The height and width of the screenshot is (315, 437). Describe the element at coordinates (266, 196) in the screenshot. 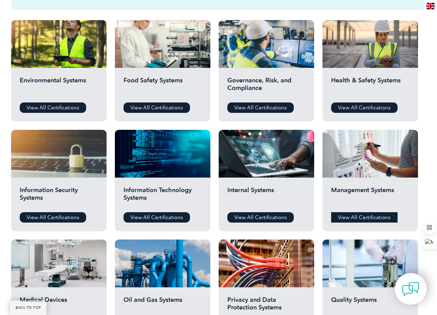

I see `h2: Internal Systems` at that location.